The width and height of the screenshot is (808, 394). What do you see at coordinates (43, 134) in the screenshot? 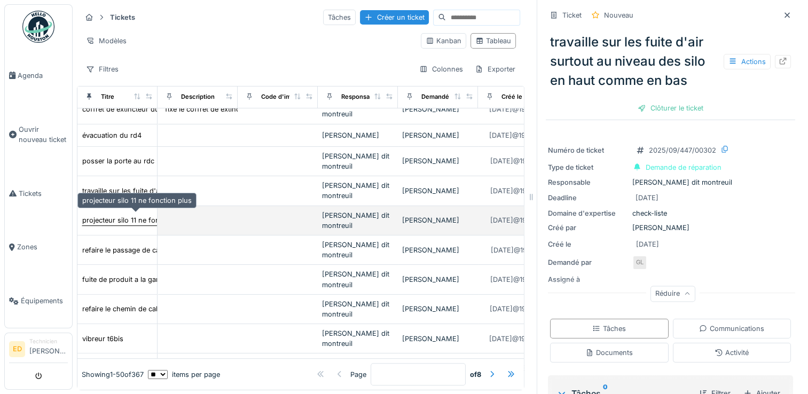
I see `span: Ouvrir nouveau ticket` at bounding box center [43, 134].